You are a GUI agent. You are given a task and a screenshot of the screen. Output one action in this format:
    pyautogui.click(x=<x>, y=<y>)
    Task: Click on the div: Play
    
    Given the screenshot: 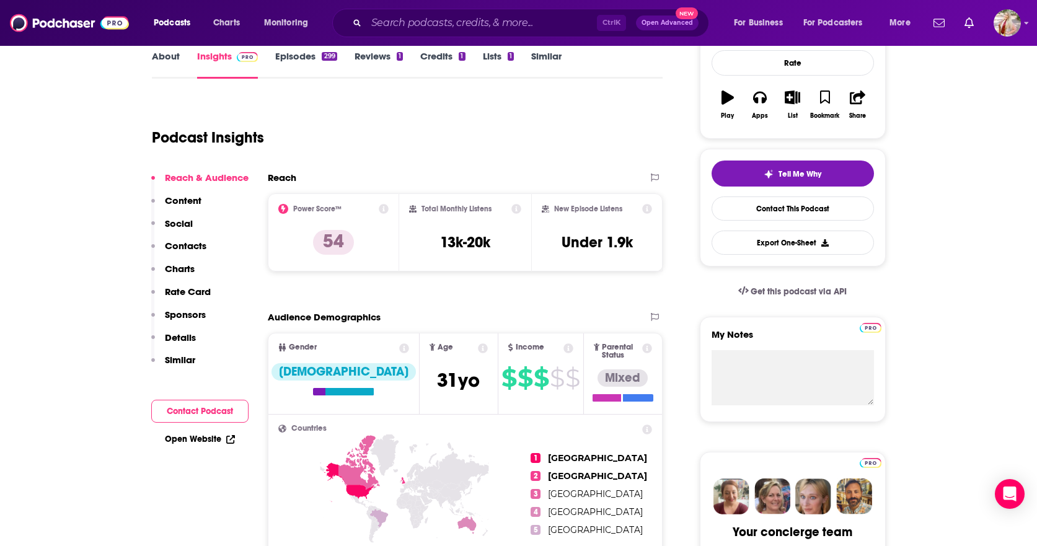 What is the action you would take?
    pyautogui.click(x=727, y=116)
    